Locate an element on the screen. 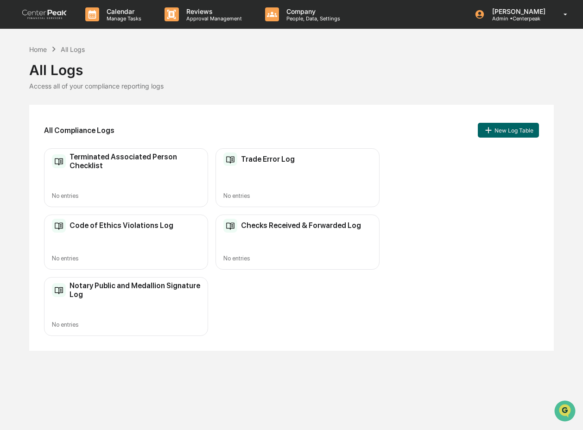 This screenshot has width=583, height=430. div: Access all of your compliance reporting logs is located at coordinates (292, 86).